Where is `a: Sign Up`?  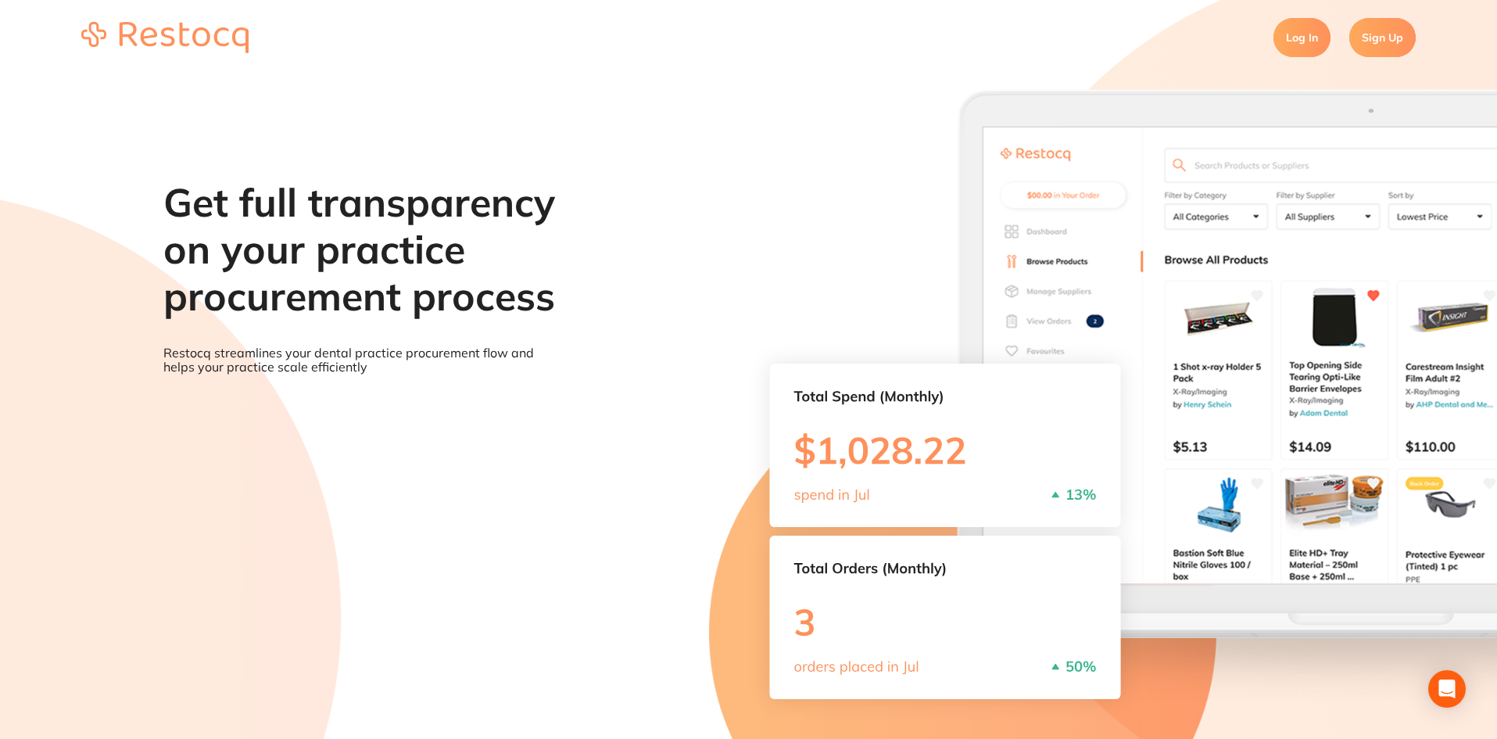 a: Sign Up is located at coordinates (1382, 38).